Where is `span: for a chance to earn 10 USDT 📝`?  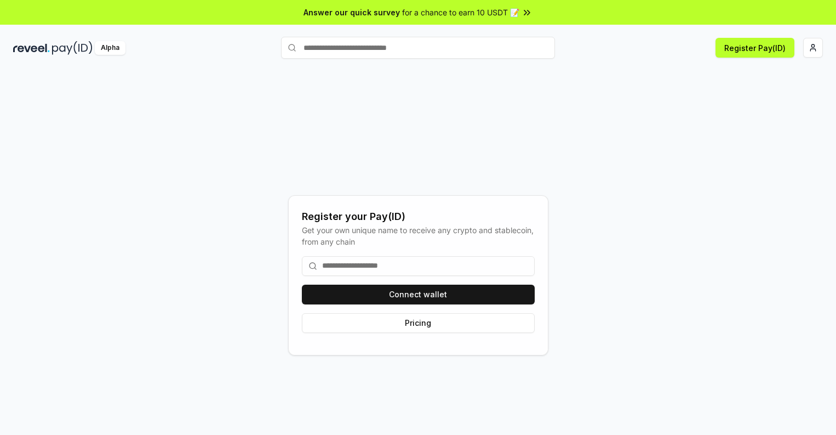
span: for a chance to earn 10 USDT 📝 is located at coordinates (461, 12).